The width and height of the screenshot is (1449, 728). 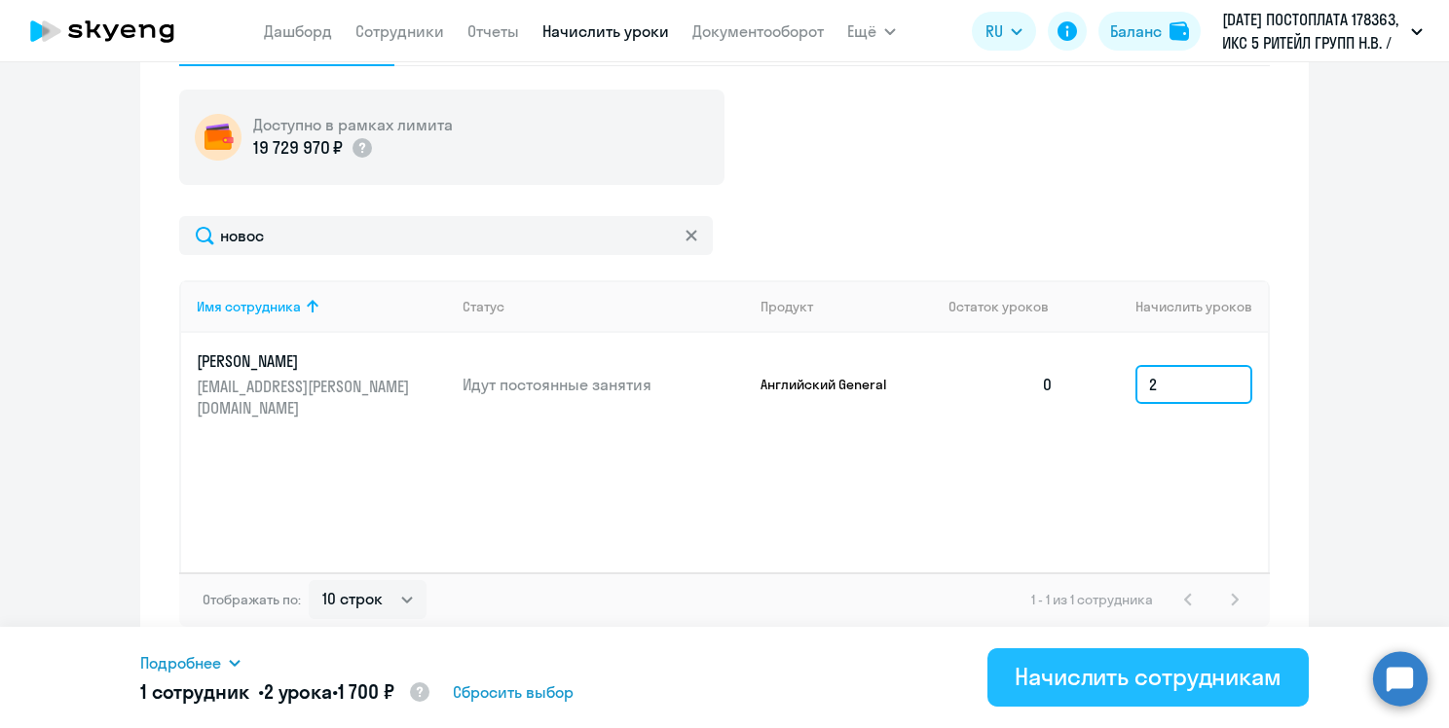 What do you see at coordinates (285, 693) in the screenshot?
I see `h5: 1 сотрудник • •` at bounding box center [285, 693].